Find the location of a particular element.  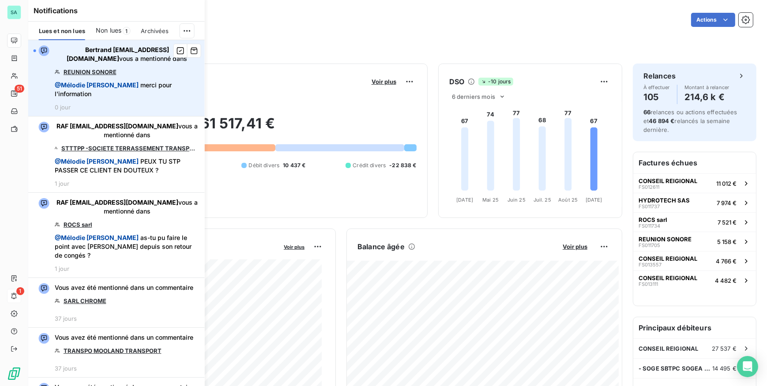

h6: Balance âgée is located at coordinates (381, 247).